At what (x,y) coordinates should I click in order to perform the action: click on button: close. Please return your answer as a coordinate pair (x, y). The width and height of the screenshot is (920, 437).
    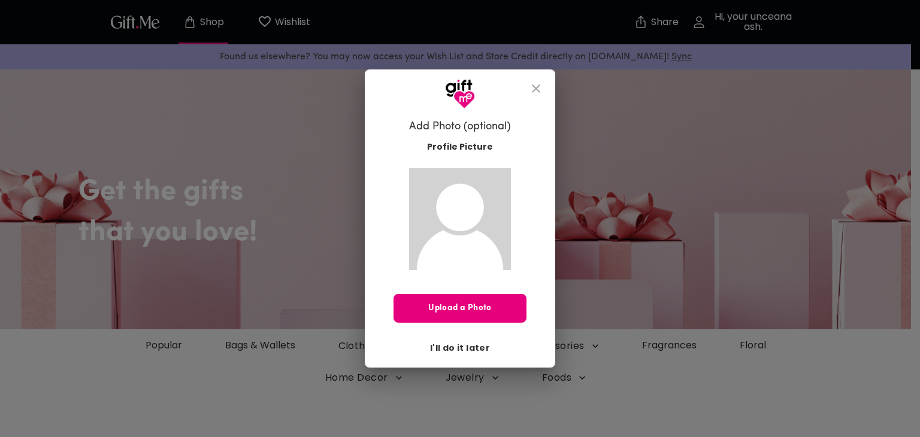
    Looking at the image, I should click on (536, 89).